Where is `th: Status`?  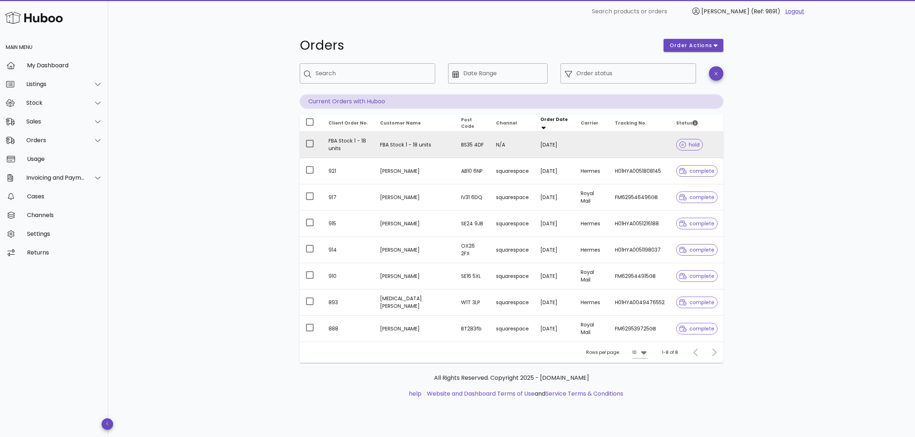
th: Status is located at coordinates (697, 123).